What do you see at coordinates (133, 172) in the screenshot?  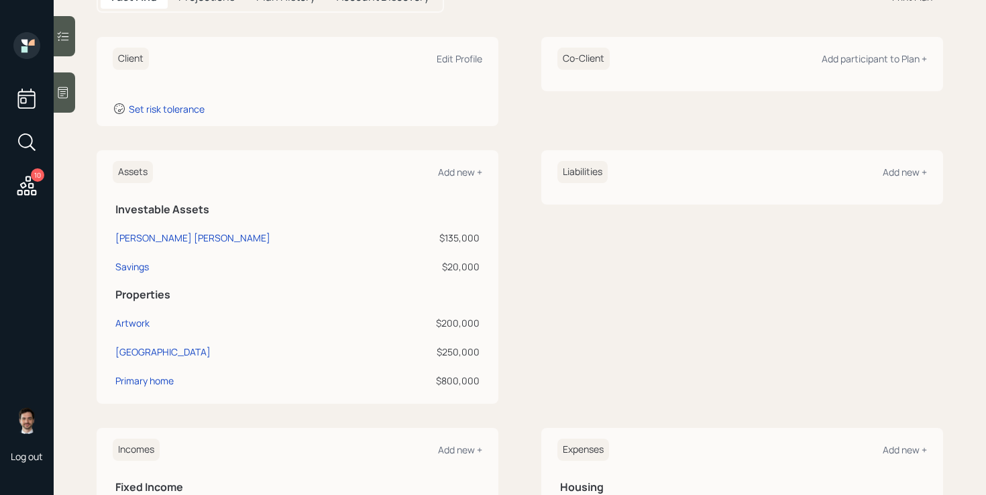 I see `h6: Assets` at bounding box center [133, 172].